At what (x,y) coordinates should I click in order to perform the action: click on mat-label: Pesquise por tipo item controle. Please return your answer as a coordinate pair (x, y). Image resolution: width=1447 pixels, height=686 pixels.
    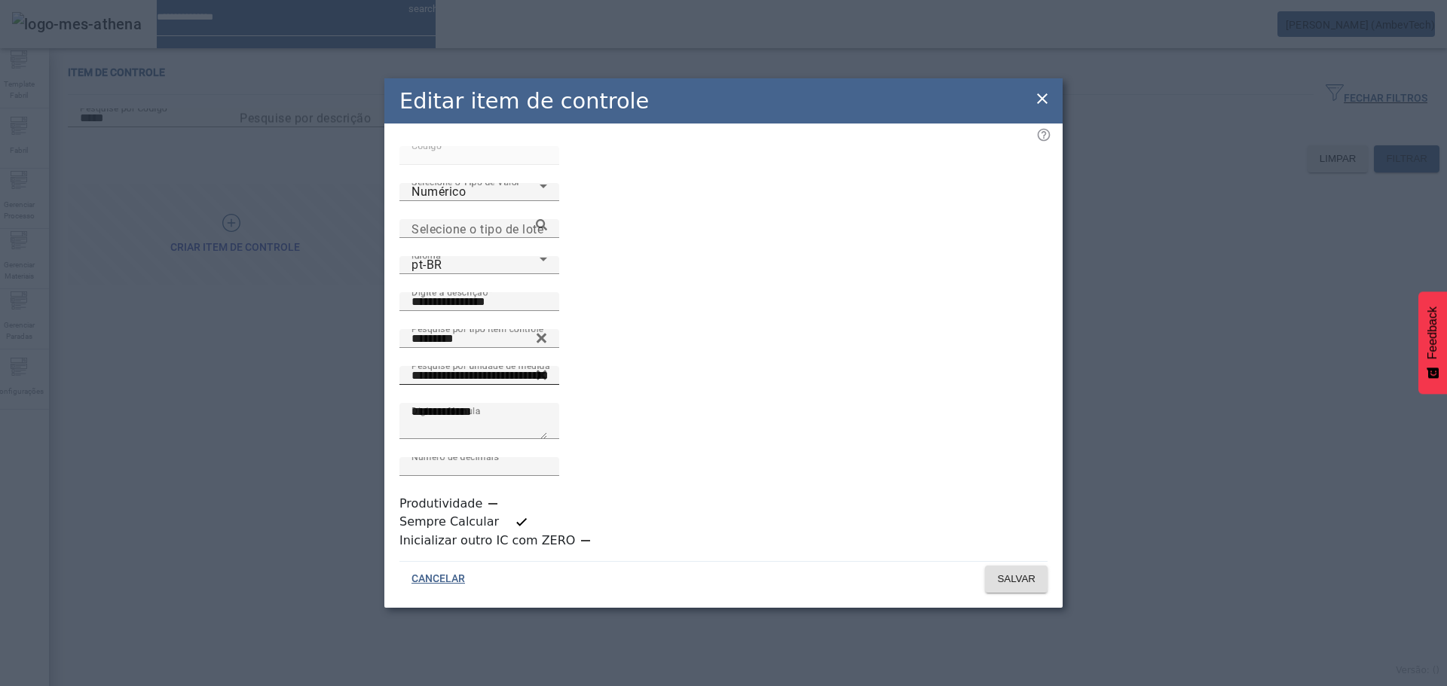
    Looking at the image, I should click on (477, 329).